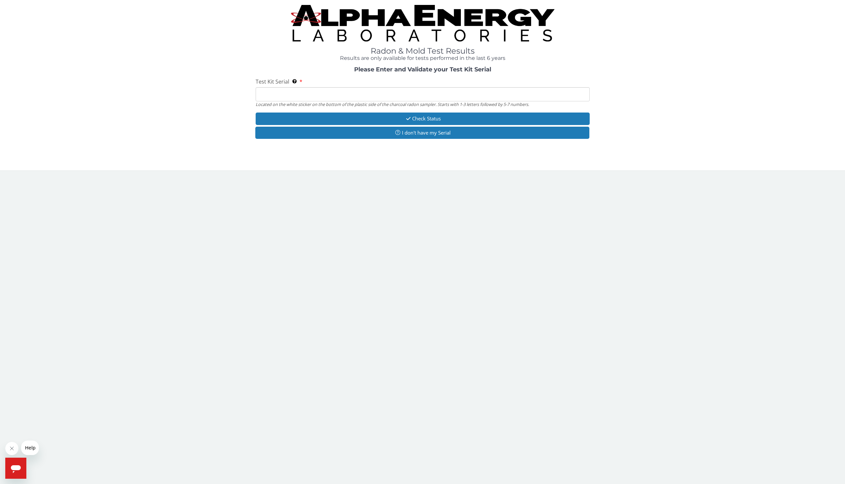 Image resolution: width=845 pixels, height=484 pixels. I want to click on strong: Please Enter and Validate your Test Kit Serial, so click(422, 69).